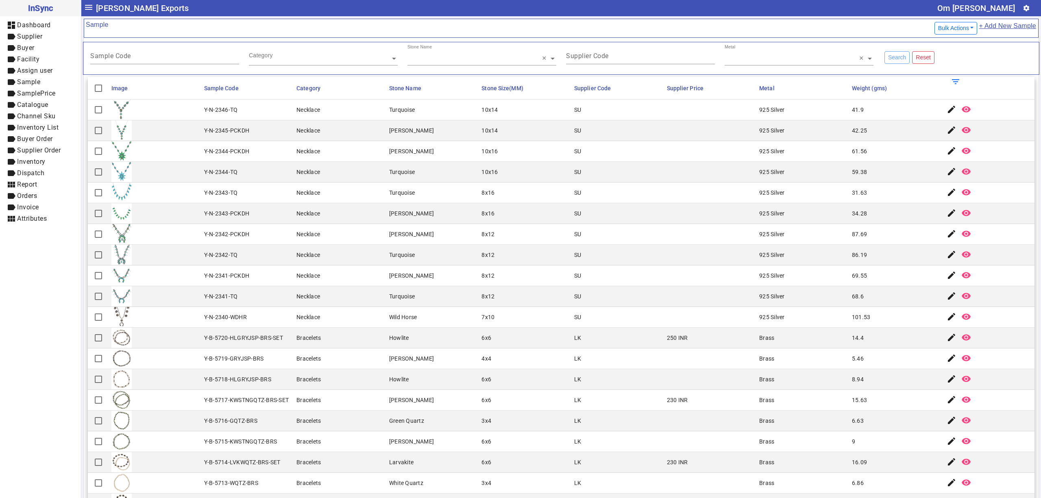 Image resolution: width=1041 pixels, height=498 pixels. Describe the element at coordinates (242, 462) in the screenshot. I see `div: Y-B-5714-LVKWQTZ-BRS-SET` at that location.